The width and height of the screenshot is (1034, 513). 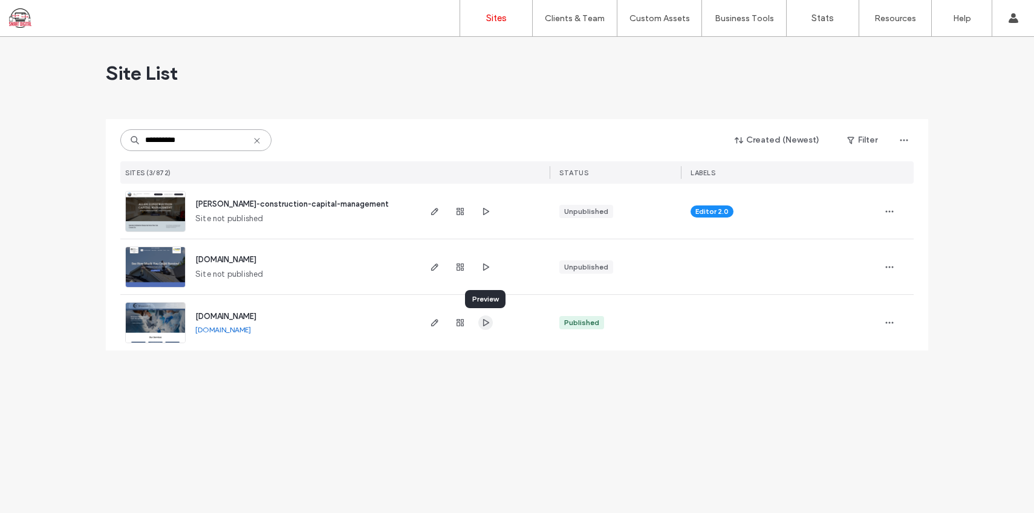 What do you see at coordinates (40, 14) in the screenshot?
I see `span: Help` at bounding box center [40, 14].